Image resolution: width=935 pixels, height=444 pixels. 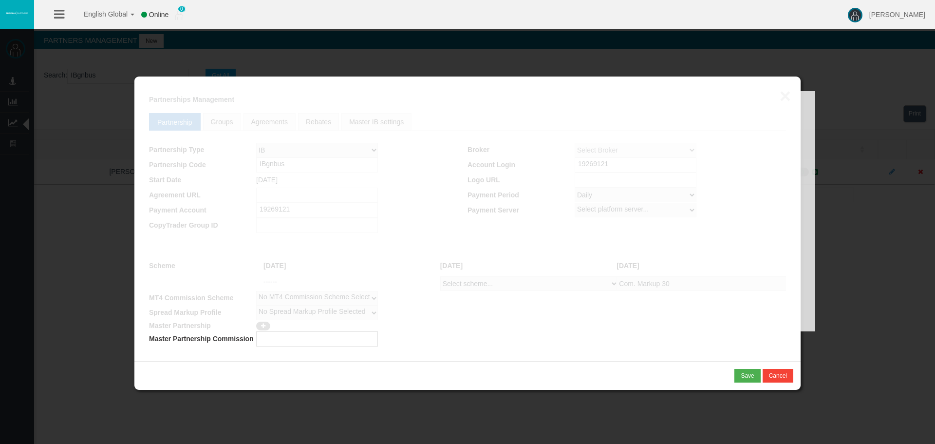 What do you see at coordinates (855, 15) in the screenshot?
I see `img: user-image` at bounding box center [855, 15].